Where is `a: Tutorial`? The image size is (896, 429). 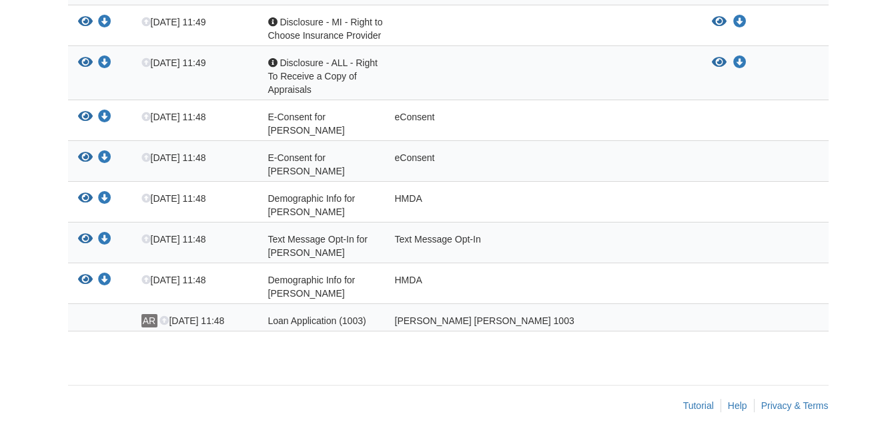
a: Tutorial is located at coordinates (699, 405).